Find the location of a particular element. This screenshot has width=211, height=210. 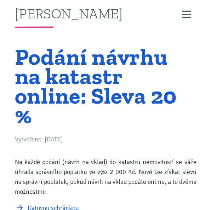

h1: Podání návrhu na katastr online: Sleva 20 % is located at coordinates (105, 86).